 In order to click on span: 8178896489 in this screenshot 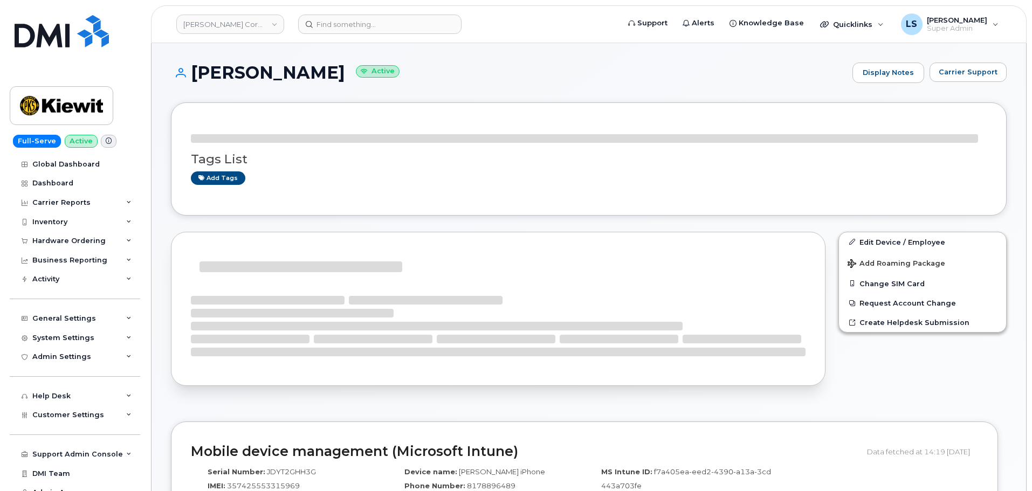, I will do `click(491, 486)`.